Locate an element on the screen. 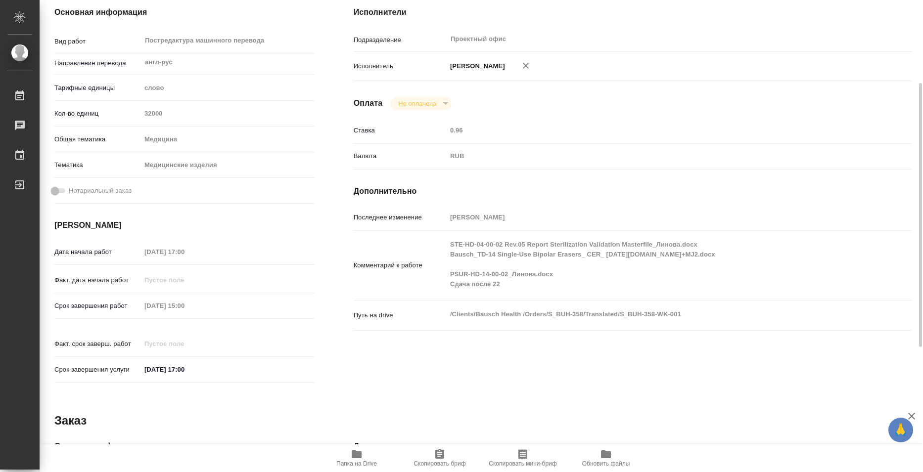 The image size is (923, 472). button: Обновить файлы is located at coordinates (606, 458).